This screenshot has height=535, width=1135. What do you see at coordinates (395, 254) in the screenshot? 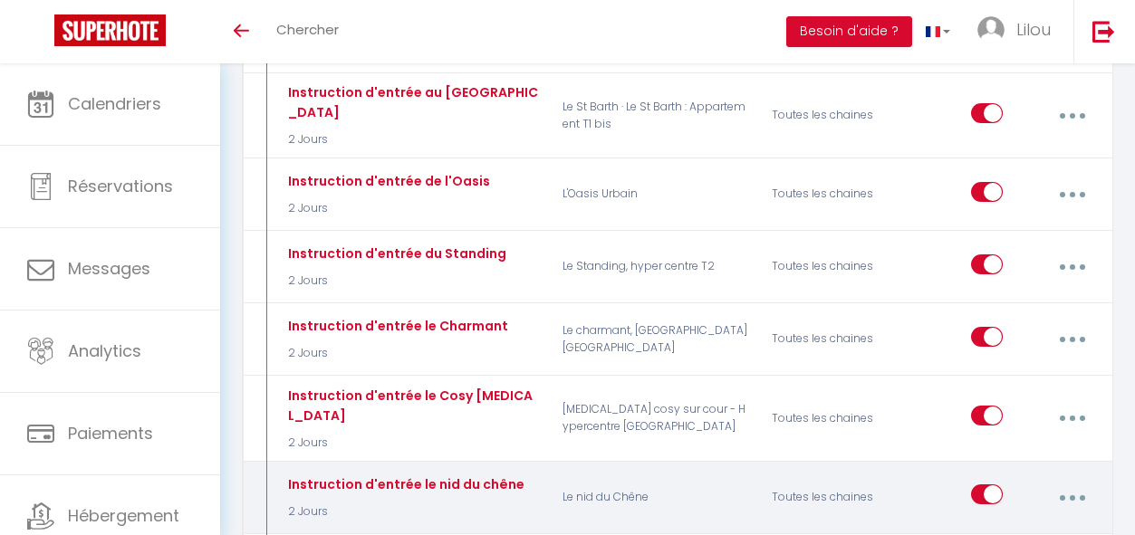
I see `div: Instruction d'entrée du Standing` at bounding box center [395, 254].